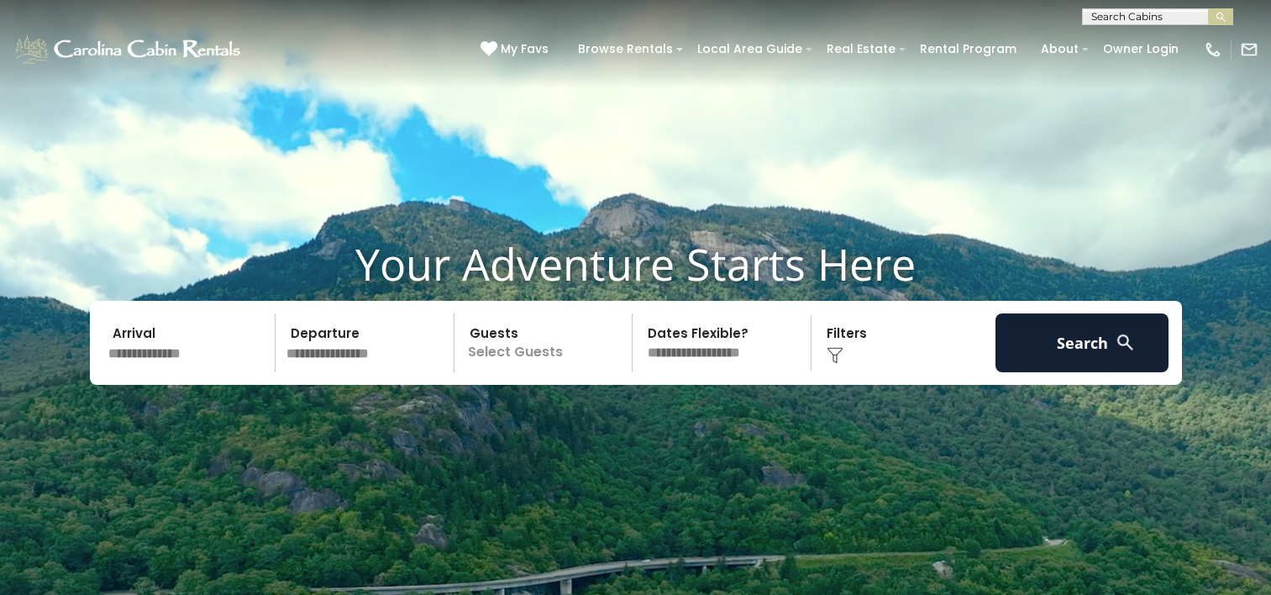  Describe the element at coordinates (861, 49) in the screenshot. I see `a: Real Estate` at that location.